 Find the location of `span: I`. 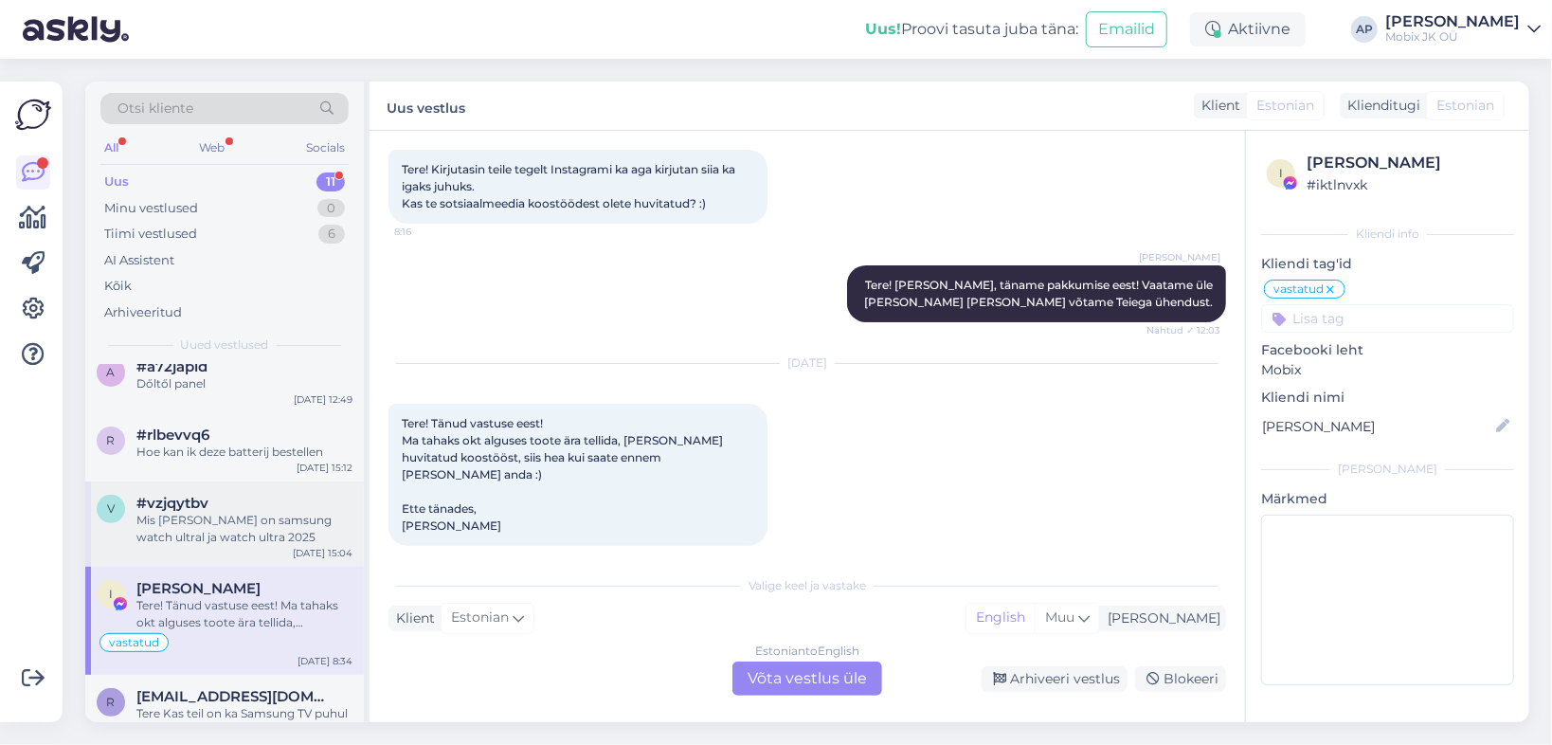

span: I is located at coordinates (111, 593).